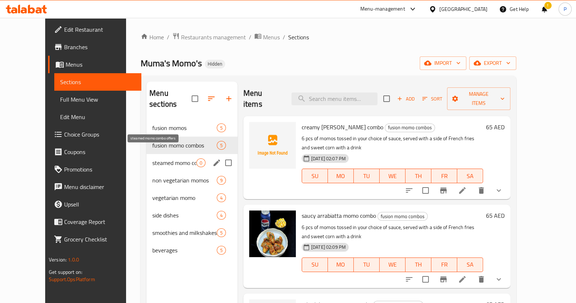 The image size is (576, 303). What do you see at coordinates (184, 198) in the screenshot?
I see `span: vegetarian momo` at bounding box center [184, 198].